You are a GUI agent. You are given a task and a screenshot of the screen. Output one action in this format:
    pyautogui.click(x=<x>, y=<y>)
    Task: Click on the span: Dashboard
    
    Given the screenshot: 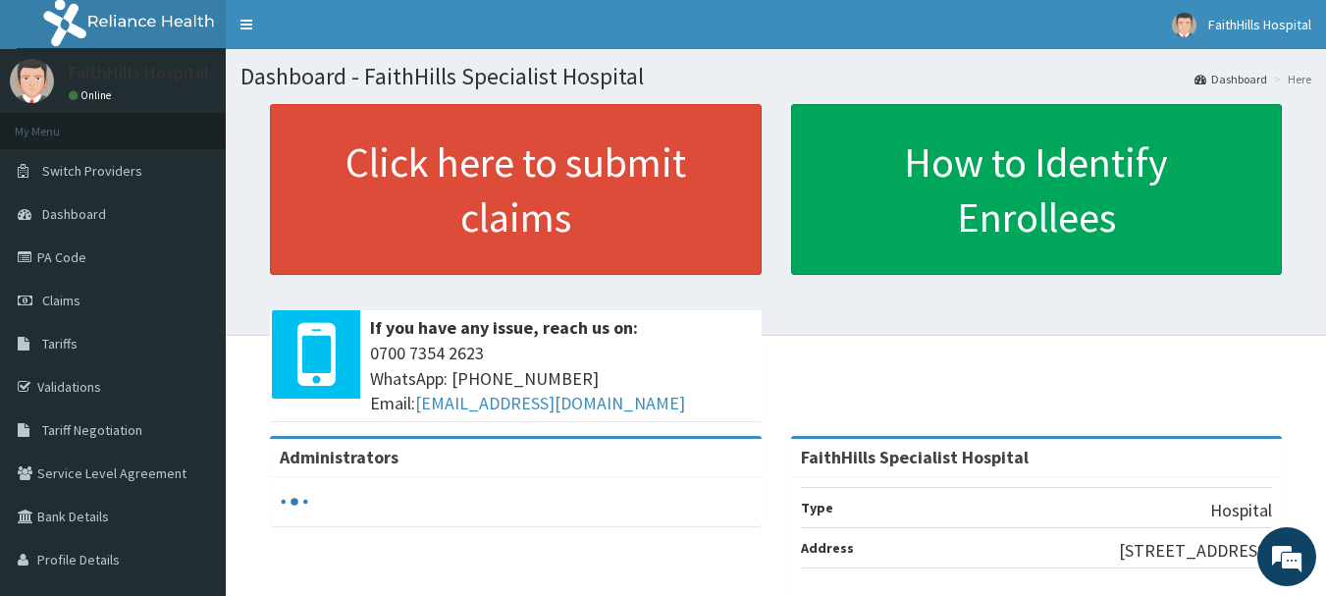 What is the action you would take?
    pyautogui.click(x=74, y=214)
    